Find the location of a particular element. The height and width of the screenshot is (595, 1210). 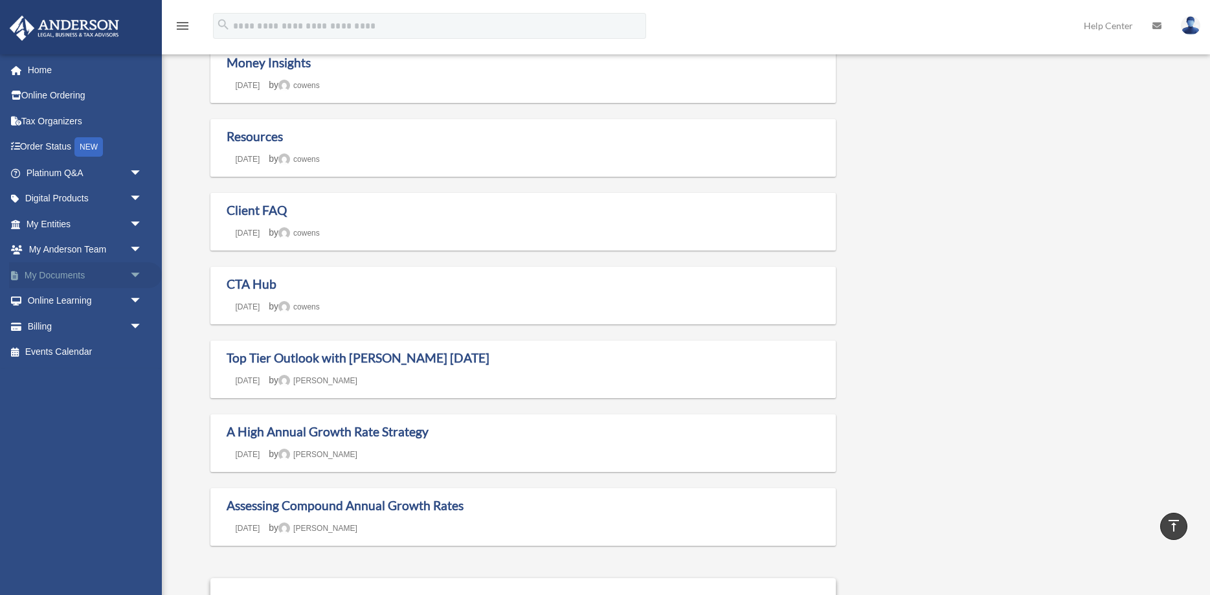

a: Client FAQ is located at coordinates (256, 210).